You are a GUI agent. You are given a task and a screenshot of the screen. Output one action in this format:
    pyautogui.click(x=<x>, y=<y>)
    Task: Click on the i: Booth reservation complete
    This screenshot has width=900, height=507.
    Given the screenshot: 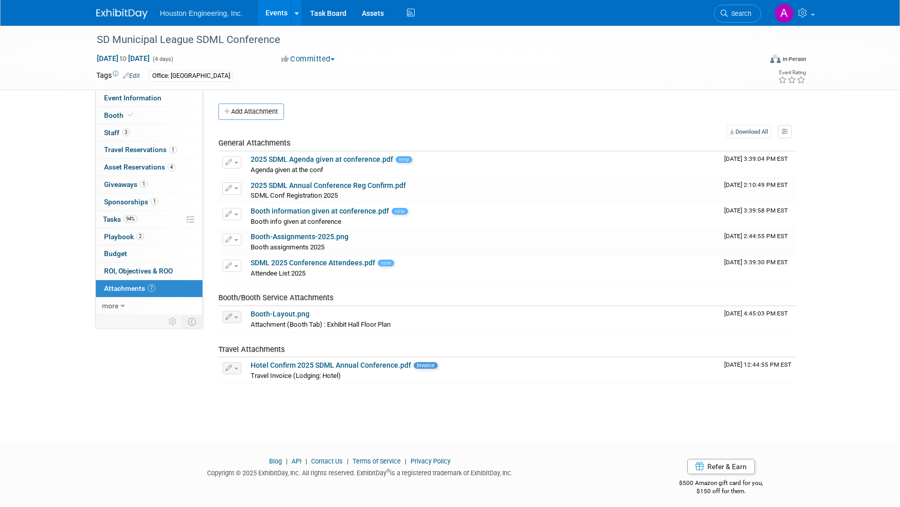 What is the action you would take?
    pyautogui.click(x=131, y=115)
    